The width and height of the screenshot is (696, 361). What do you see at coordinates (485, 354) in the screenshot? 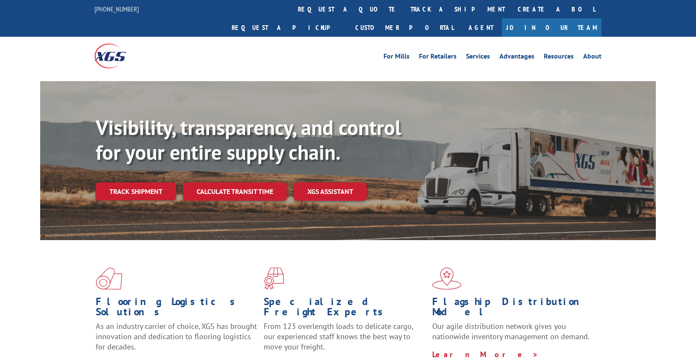
I see `a: Learn More >` at bounding box center [485, 354].